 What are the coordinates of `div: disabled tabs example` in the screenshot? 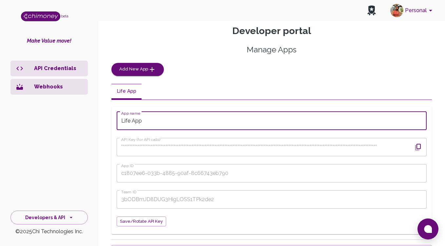 It's located at (272, 92).